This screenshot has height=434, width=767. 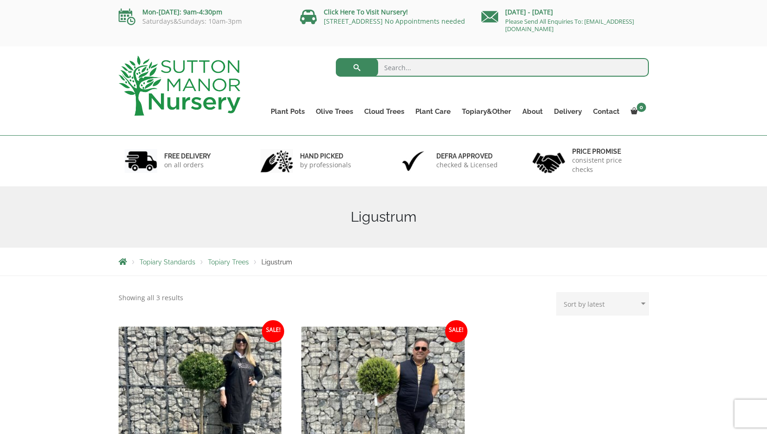 What do you see at coordinates (202, 21) in the screenshot?
I see `p: Saturdays&Sundays: 10am-3pm` at bounding box center [202, 21].